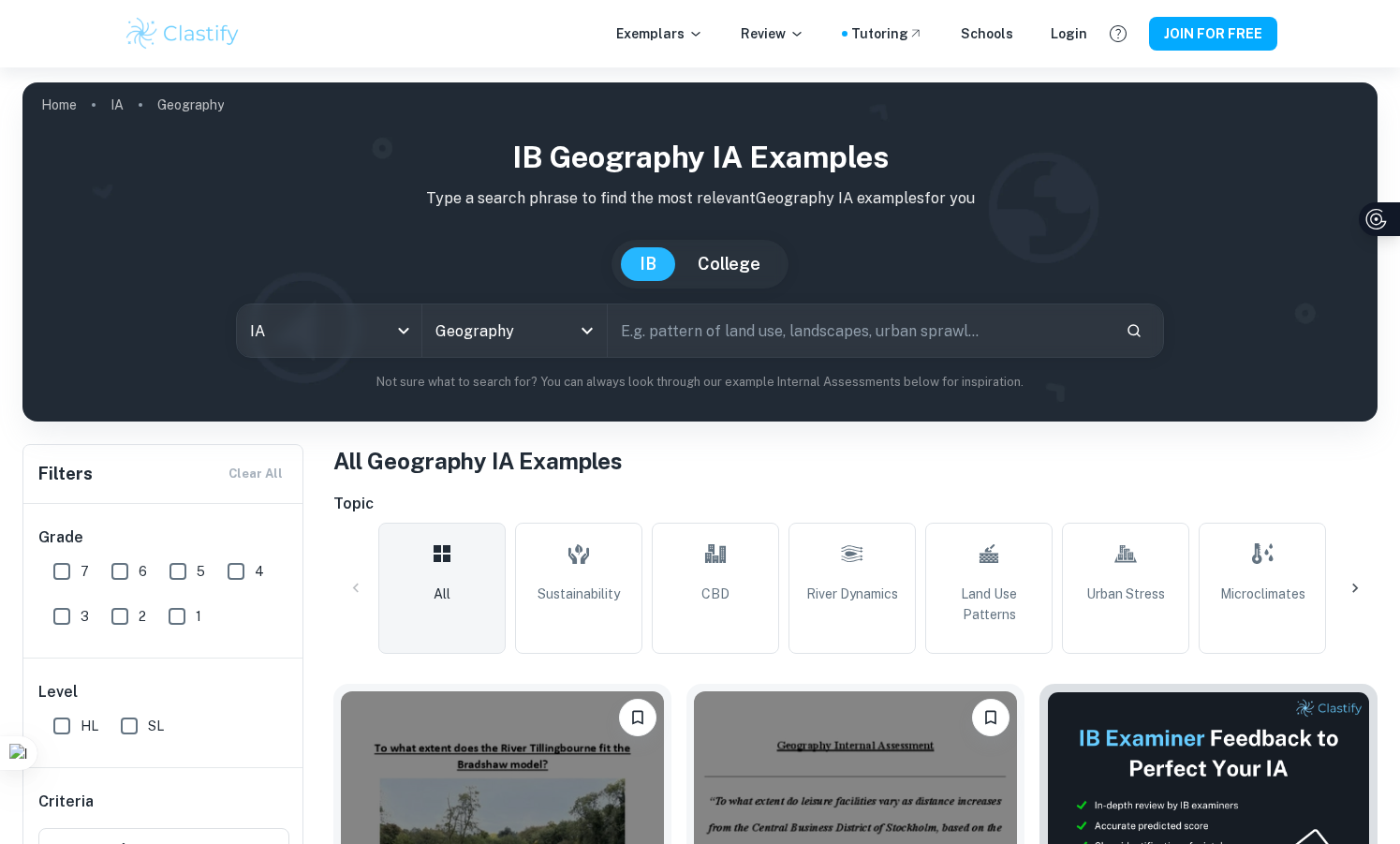 The width and height of the screenshot is (1400, 844). What do you see at coordinates (729, 264) in the screenshot?
I see `button: College` at bounding box center [729, 264].